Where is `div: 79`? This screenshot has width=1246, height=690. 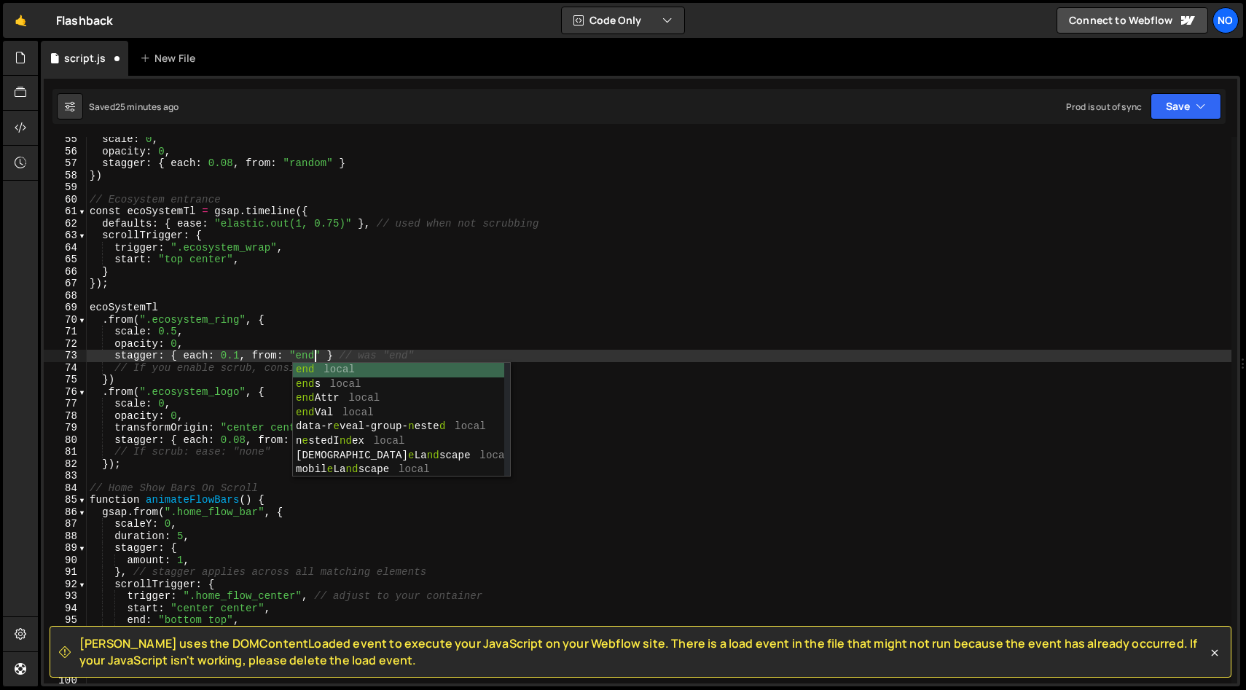 div: 79 is located at coordinates (65, 428).